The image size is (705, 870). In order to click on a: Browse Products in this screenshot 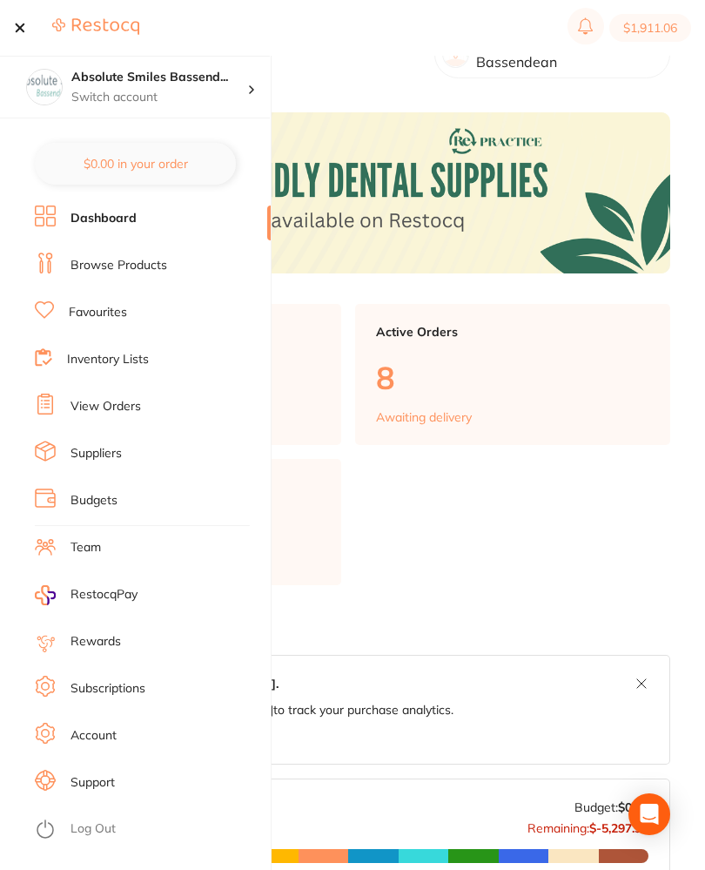, I will do `click(118, 265)`.